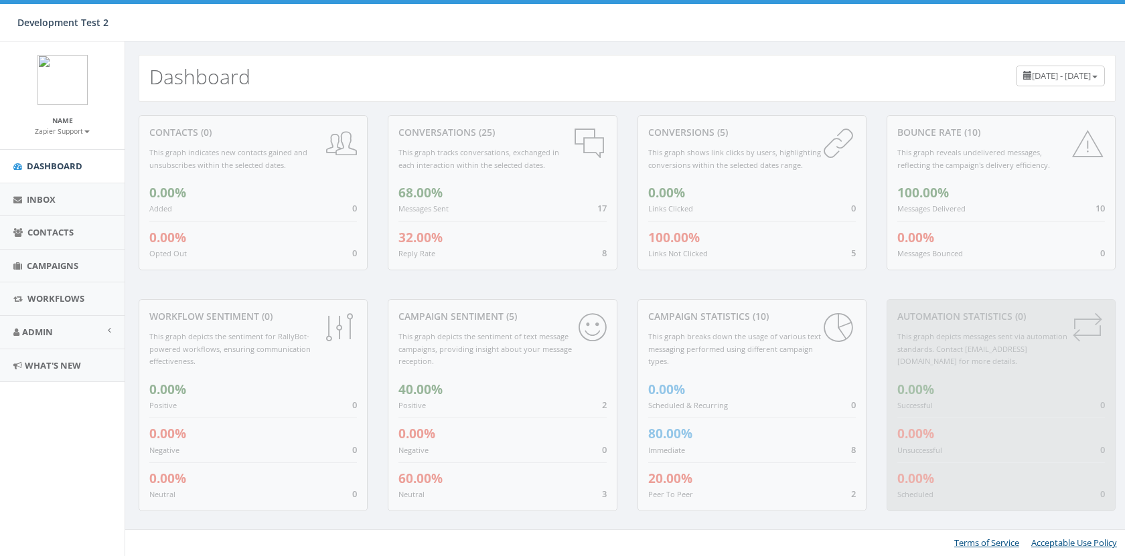 Image resolution: width=1125 pixels, height=556 pixels. Describe the element at coordinates (200, 76) in the screenshot. I see `h2: Dashboard` at that location.